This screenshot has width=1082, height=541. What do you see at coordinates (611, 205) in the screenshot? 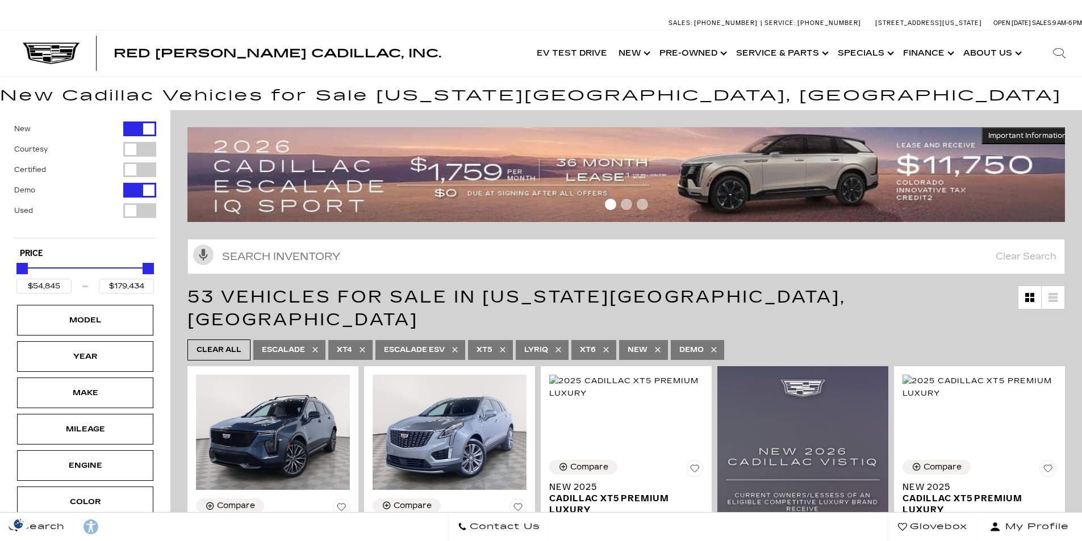
I see `span: Go to slide 1` at bounding box center [611, 205].